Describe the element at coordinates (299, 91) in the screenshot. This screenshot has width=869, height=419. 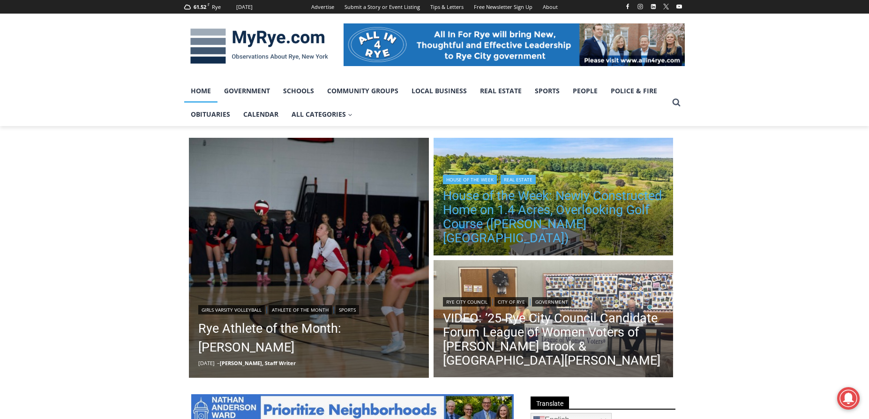
I see `a: Schools` at that location.